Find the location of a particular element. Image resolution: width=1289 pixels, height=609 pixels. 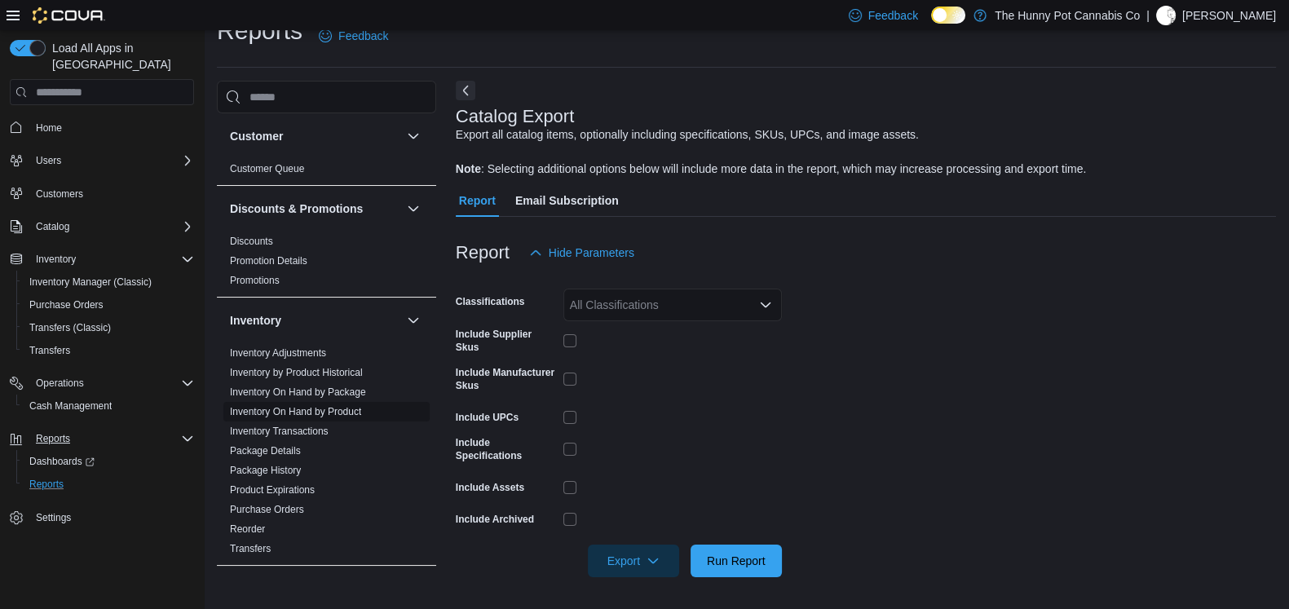

a: Home is located at coordinates (49, 128).